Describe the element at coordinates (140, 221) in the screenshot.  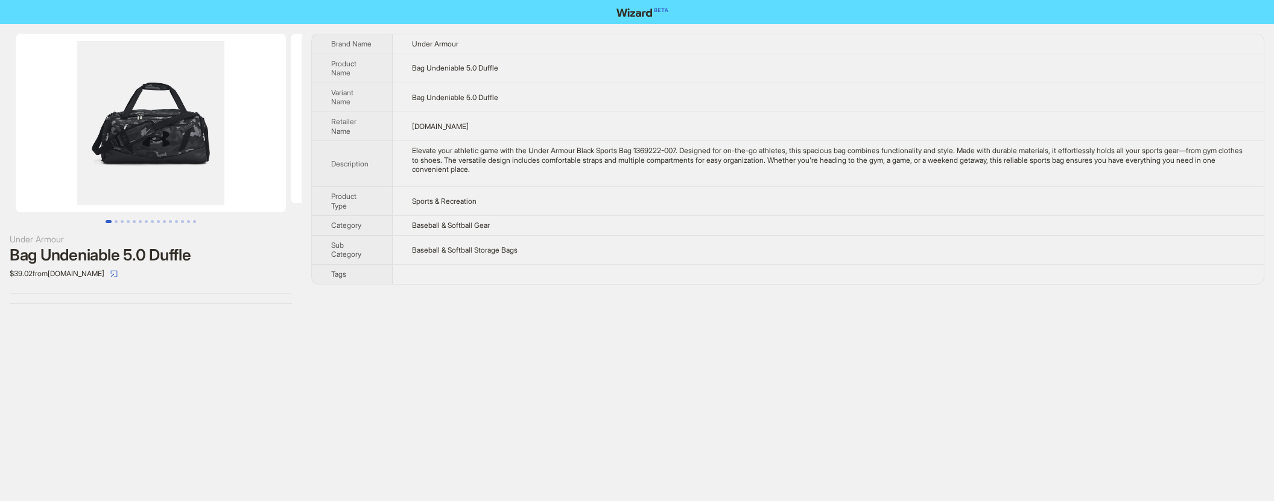
I see `button: Go to slide 6` at that location.